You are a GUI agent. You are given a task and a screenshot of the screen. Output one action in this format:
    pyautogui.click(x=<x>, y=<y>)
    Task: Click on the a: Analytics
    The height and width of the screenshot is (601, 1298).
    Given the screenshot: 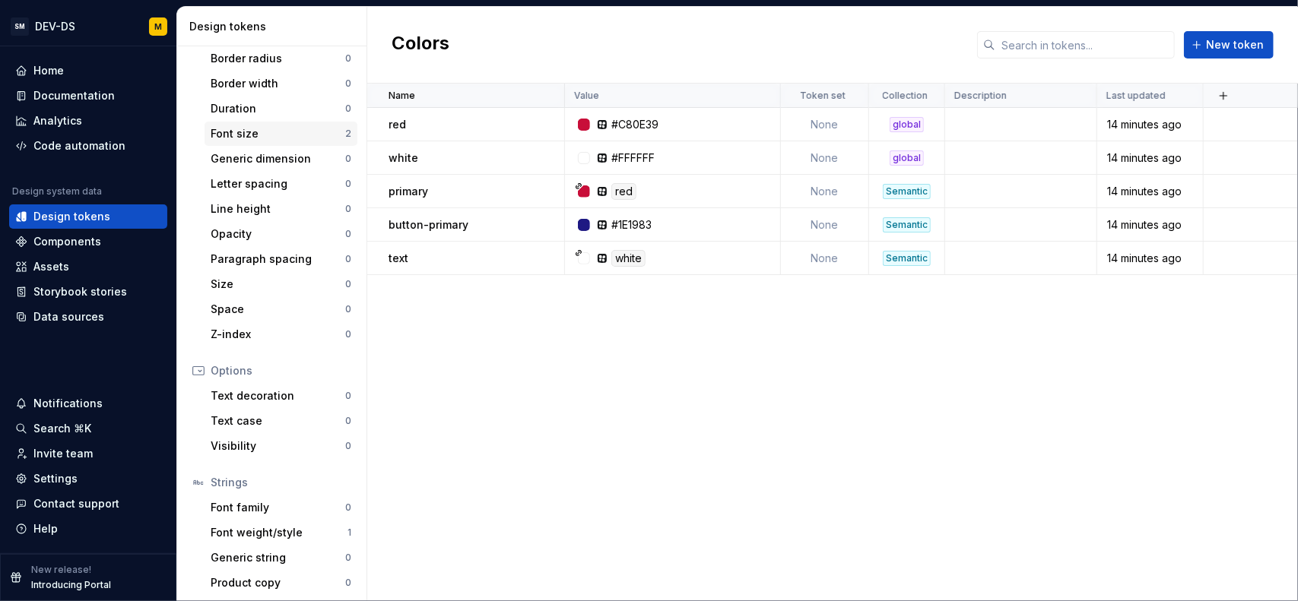 What is the action you would take?
    pyautogui.click(x=88, y=121)
    